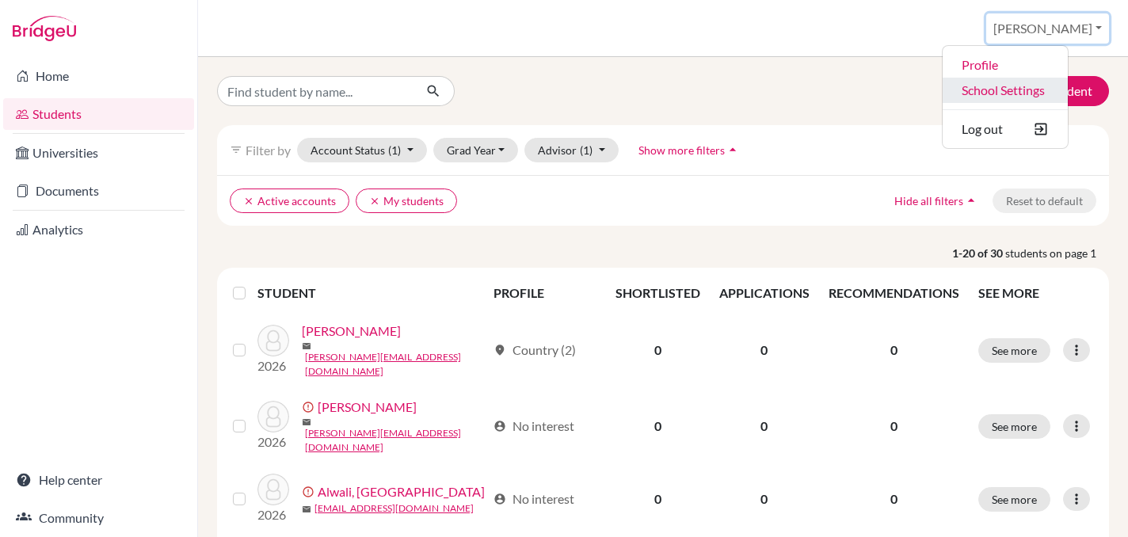 This screenshot has height=537, width=1128. What do you see at coordinates (476, 150) in the screenshot?
I see `button: Grad Year` at bounding box center [476, 150].